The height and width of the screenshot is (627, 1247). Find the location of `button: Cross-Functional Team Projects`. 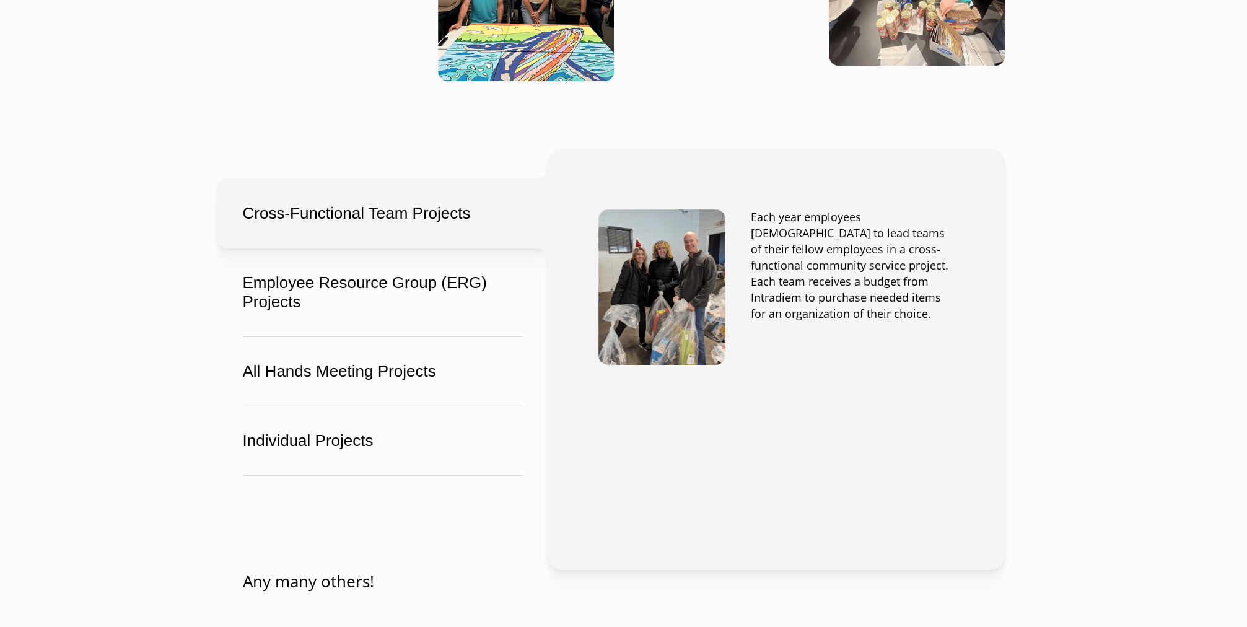

button: Cross-Functional Team Projects is located at coordinates (382, 213).